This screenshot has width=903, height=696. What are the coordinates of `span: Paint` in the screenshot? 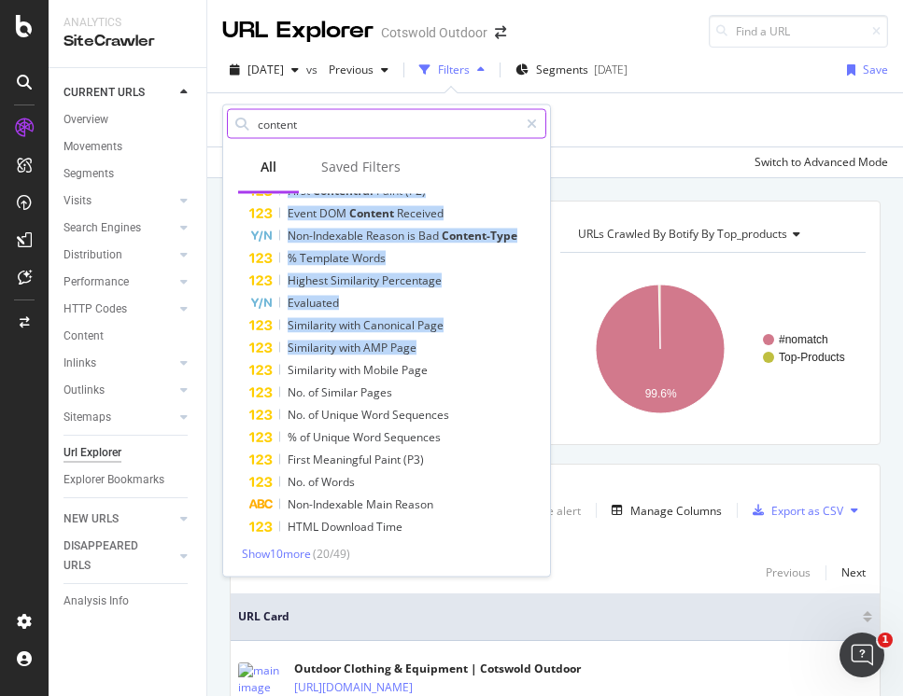 It's located at (388, 459).